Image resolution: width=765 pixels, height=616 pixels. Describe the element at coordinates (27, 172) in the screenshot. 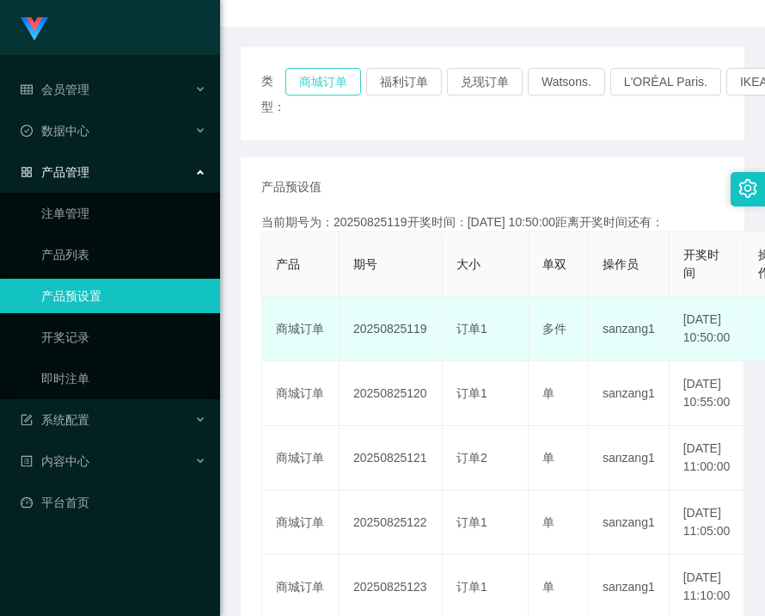

I see `i: 图标: appstore-o` at that location.